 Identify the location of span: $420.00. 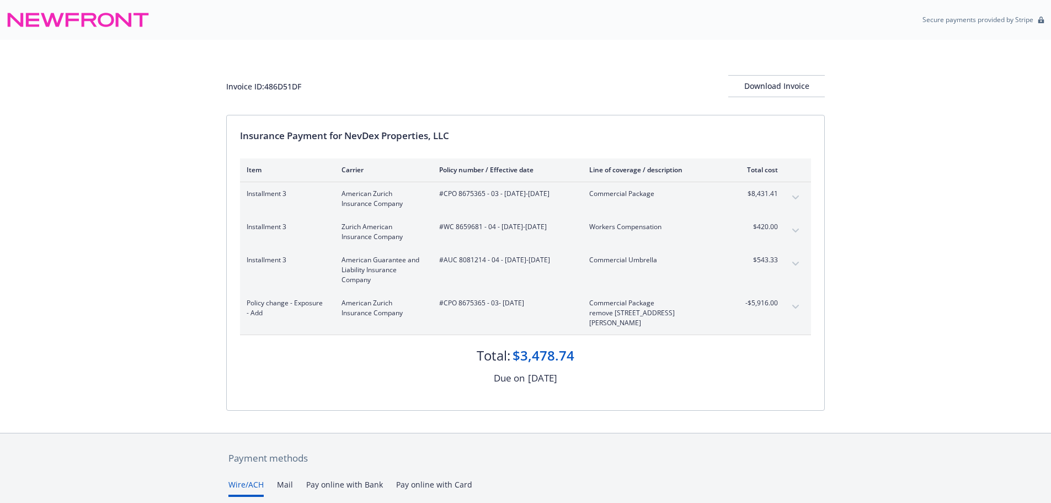
(757, 227).